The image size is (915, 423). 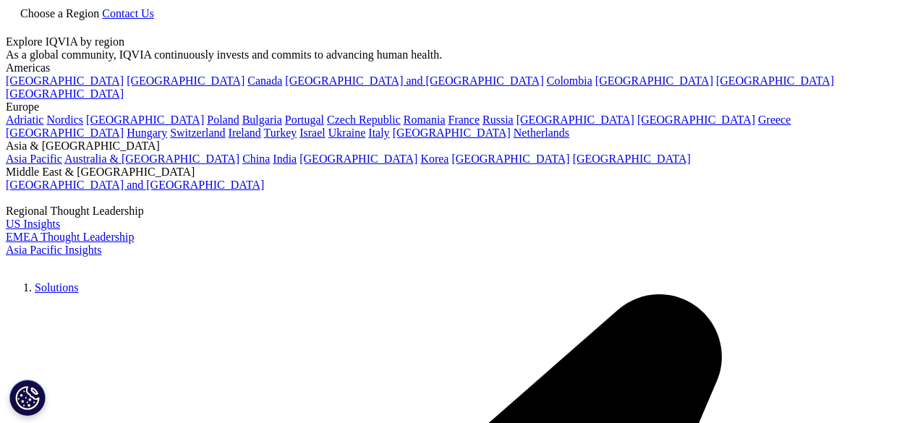 I want to click on a: Portugal, so click(x=304, y=119).